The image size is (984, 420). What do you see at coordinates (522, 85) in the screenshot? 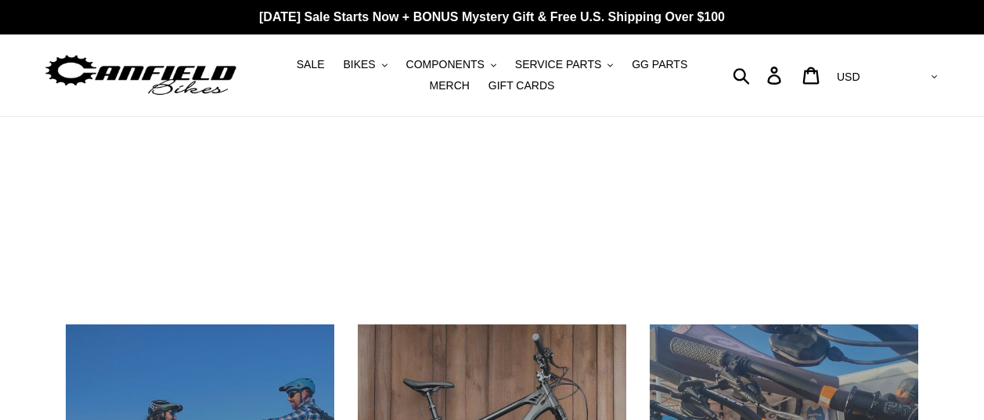
I see `span: GIFT CARDS` at bounding box center [522, 85].